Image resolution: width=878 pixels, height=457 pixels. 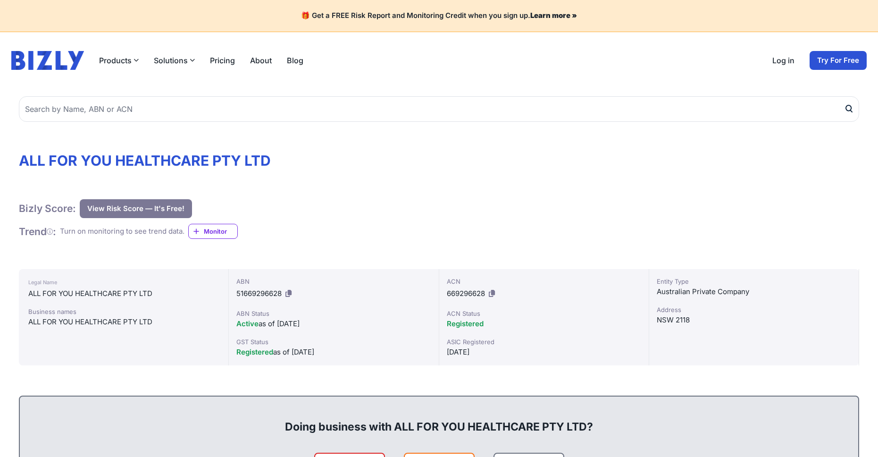 What do you see at coordinates (439, 160) in the screenshot?
I see `h1: ALL FOR YOU HEALTHCARE PTY LTD` at bounding box center [439, 160].